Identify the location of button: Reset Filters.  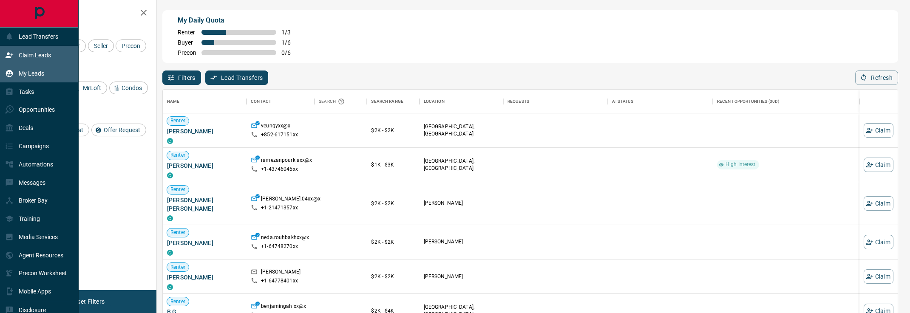
(87, 302).